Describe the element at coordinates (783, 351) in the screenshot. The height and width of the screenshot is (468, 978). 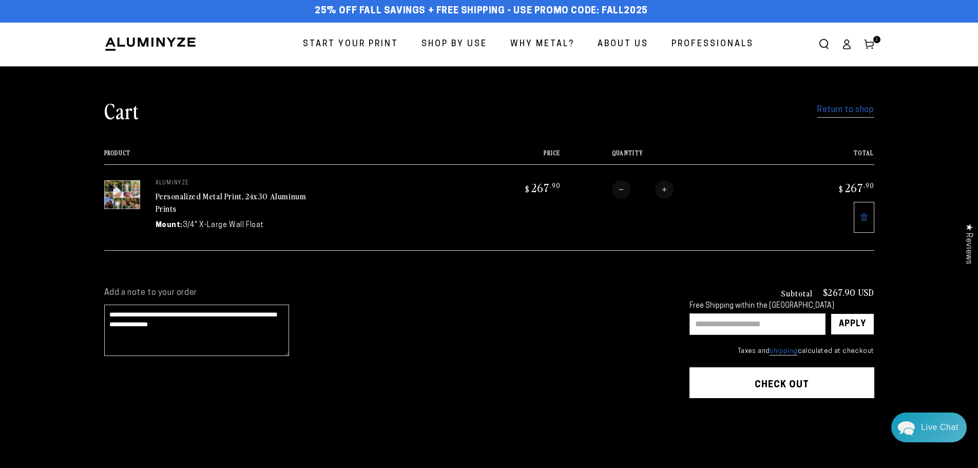
I see `a: shipping` at that location.